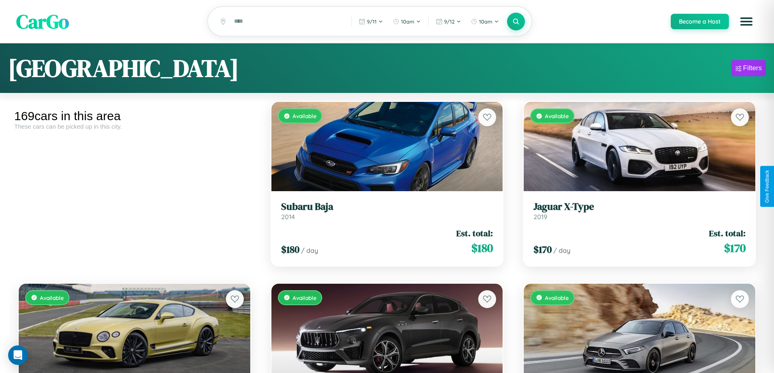  I want to click on button: 9/12, so click(448, 22).